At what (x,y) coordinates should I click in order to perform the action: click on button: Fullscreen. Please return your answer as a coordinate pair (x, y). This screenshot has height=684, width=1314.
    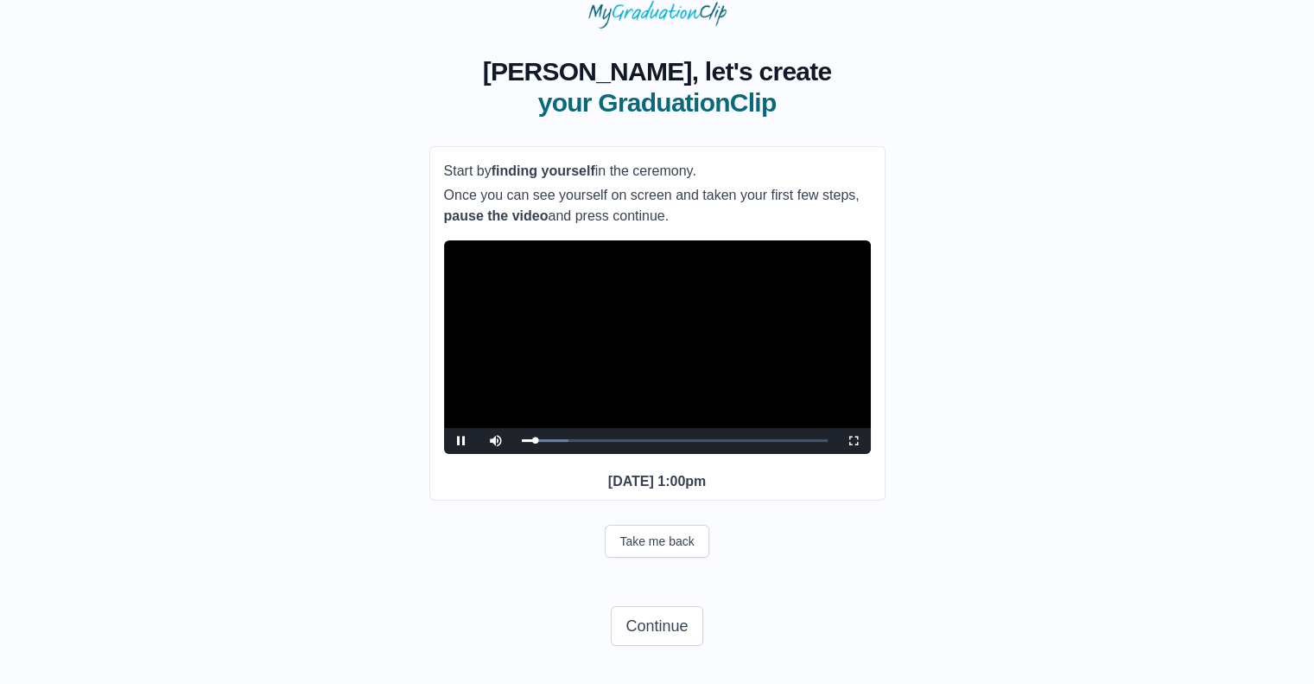
    Looking at the image, I should click on (854, 441).